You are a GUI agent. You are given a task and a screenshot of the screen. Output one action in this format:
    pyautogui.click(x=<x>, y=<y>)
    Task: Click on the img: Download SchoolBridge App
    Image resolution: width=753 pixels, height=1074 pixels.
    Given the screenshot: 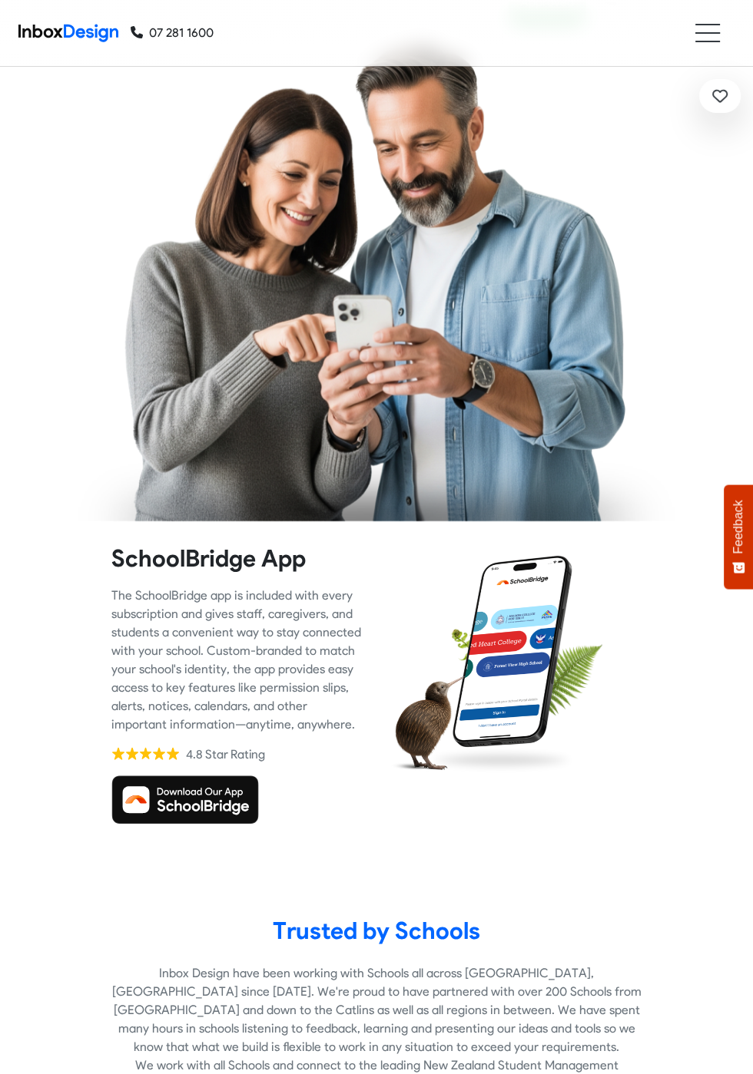 What is the action you would take?
    pyautogui.click(x=185, y=800)
    